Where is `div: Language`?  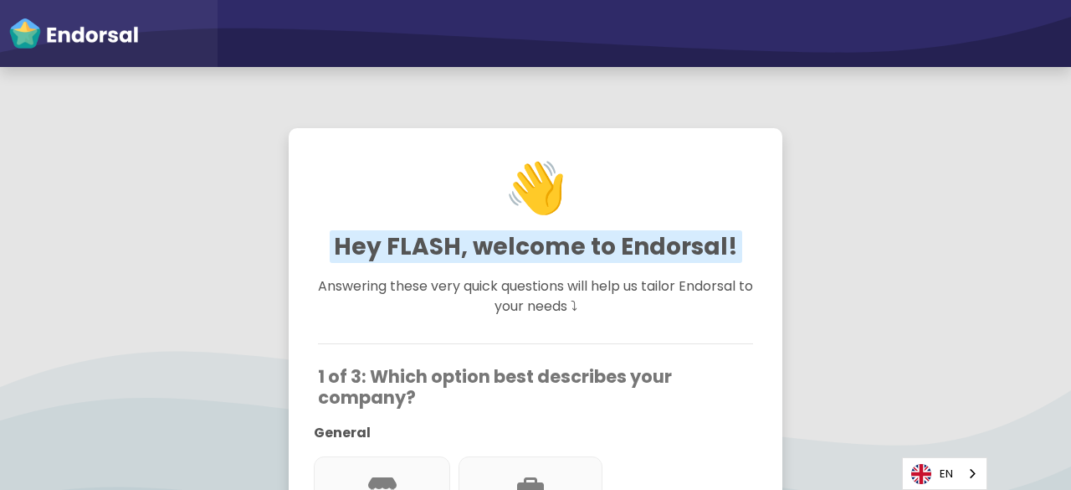 div: Language is located at coordinates (945, 473).